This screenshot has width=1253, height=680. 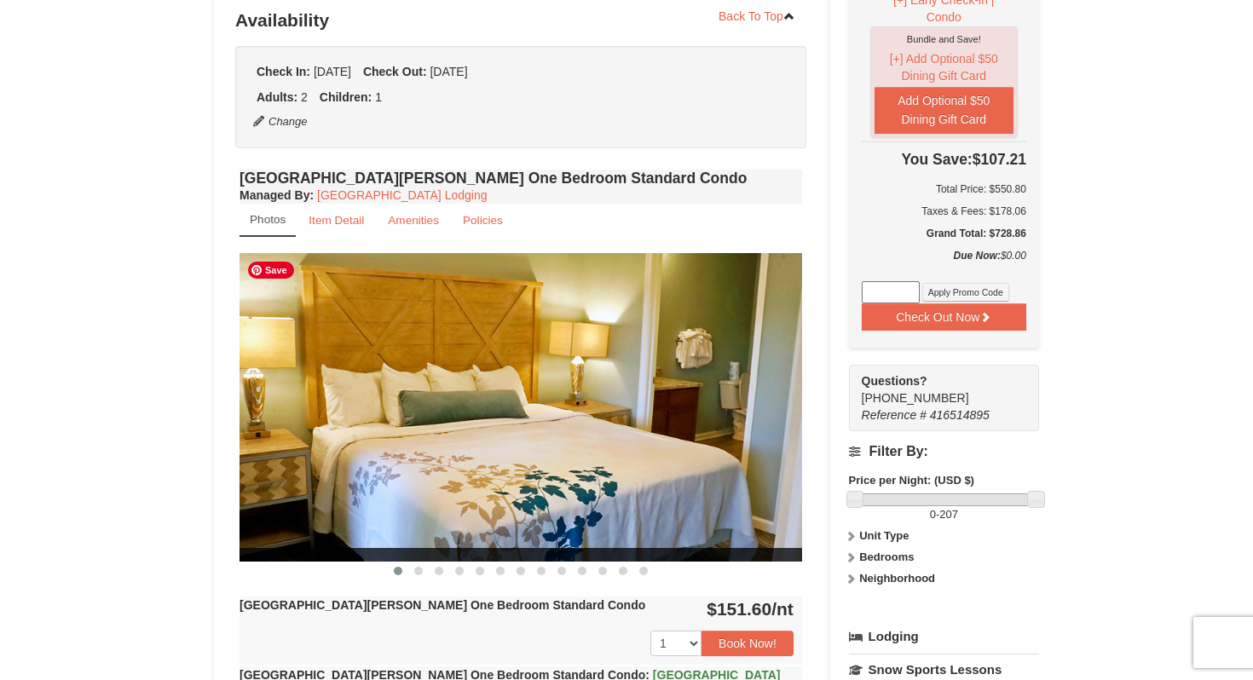 What do you see at coordinates (944, 159) in the screenshot?
I see `h4: $107.21` at bounding box center [944, 159].